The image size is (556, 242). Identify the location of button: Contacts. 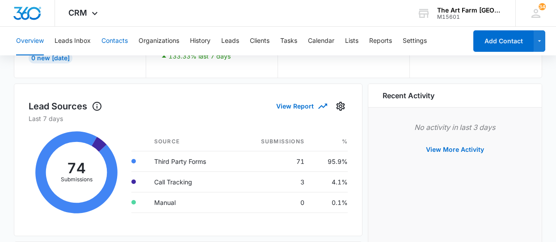
(114, 41).